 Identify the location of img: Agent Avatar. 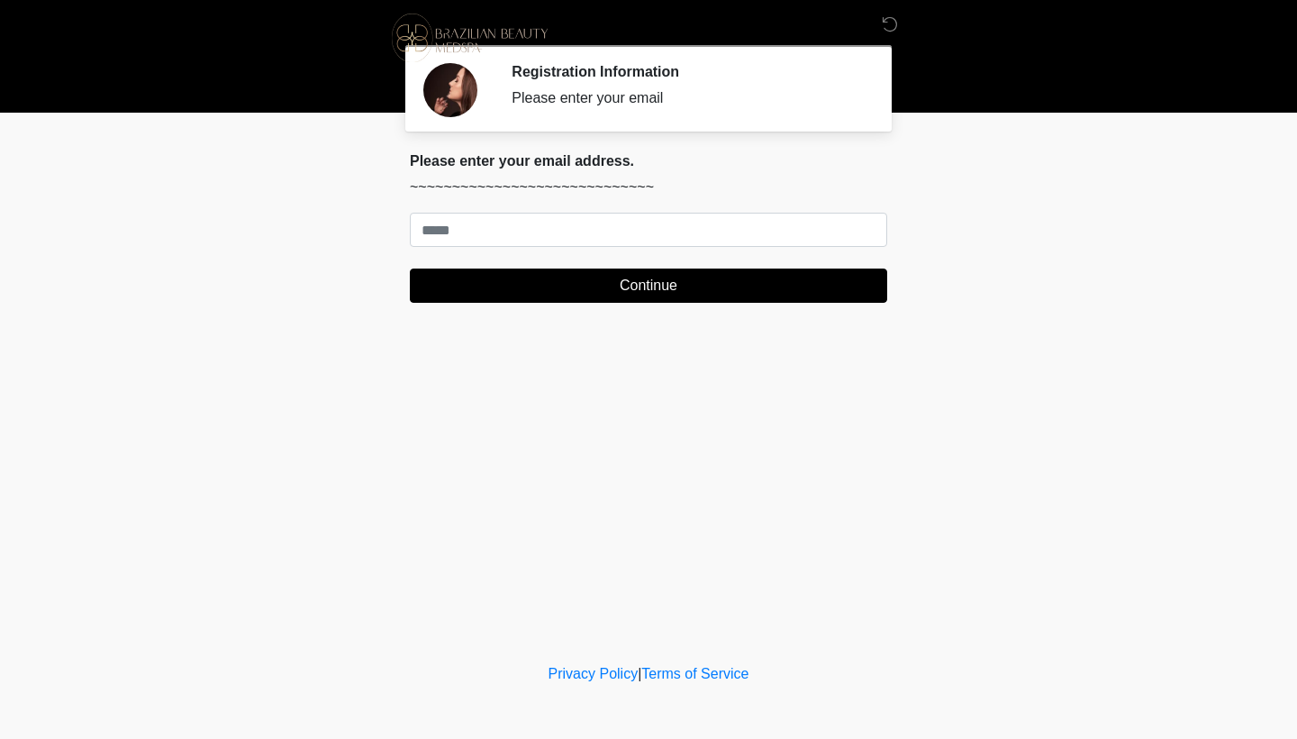
(450, 90).